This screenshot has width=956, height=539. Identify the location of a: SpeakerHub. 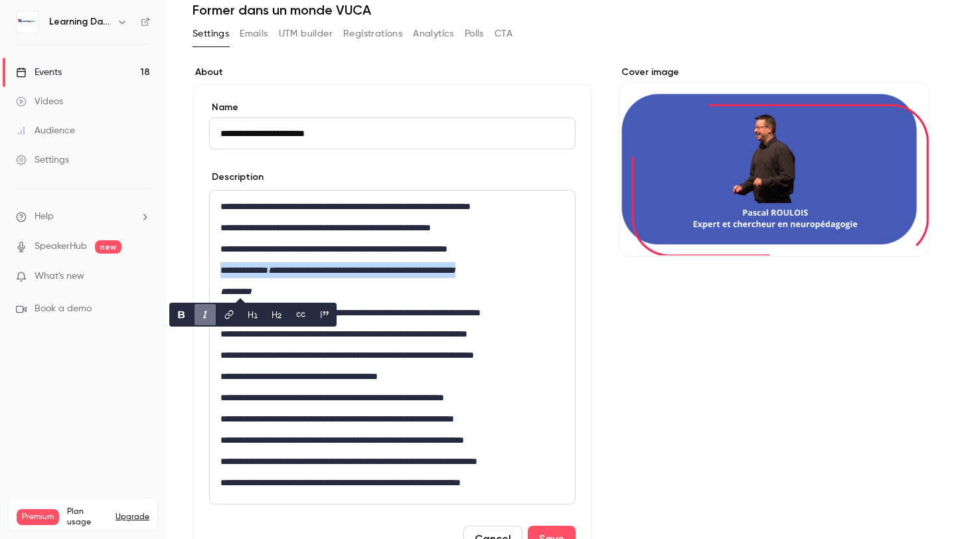
(60, 246).